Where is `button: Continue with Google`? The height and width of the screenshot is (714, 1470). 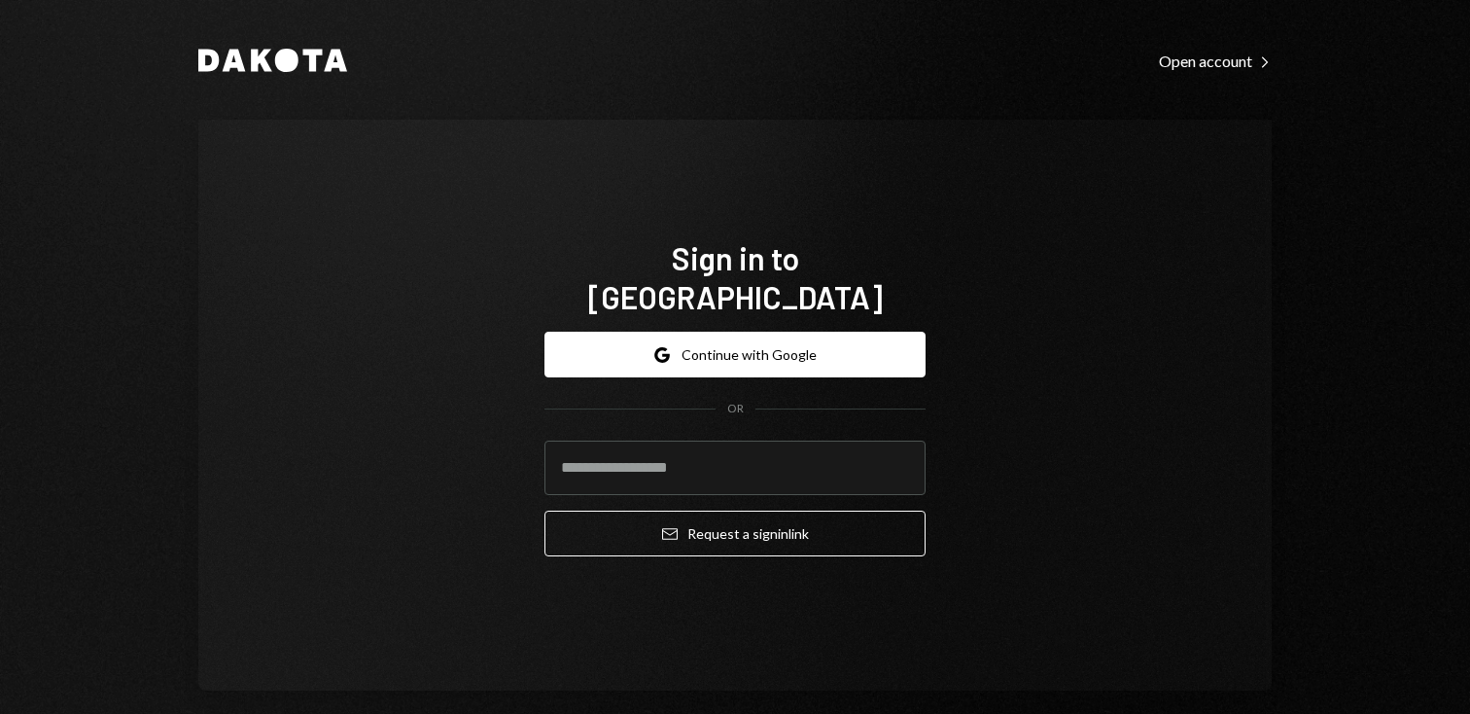
button: Continue with Google is located at coordinates (735, 354).